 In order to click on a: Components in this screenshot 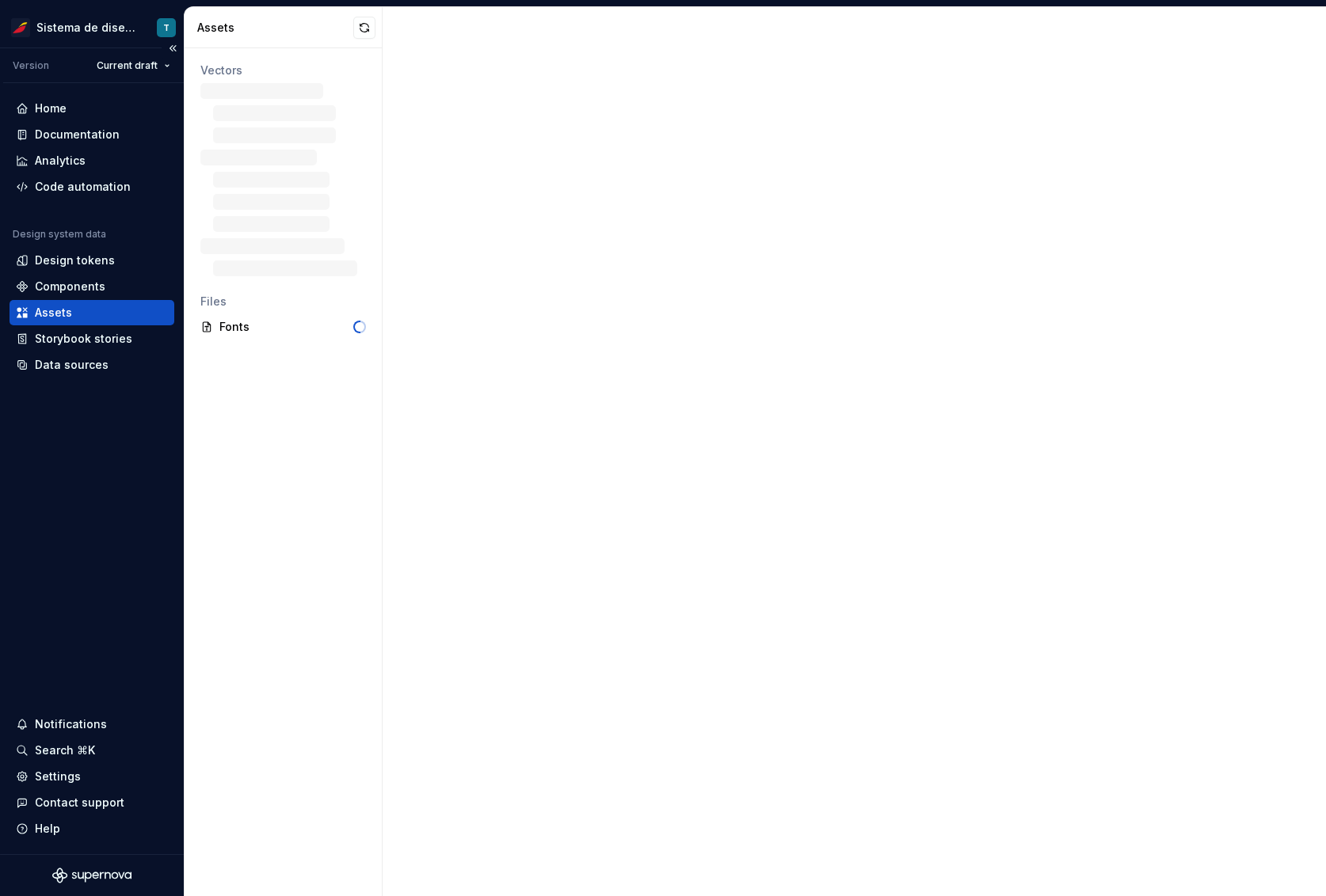, I will do `click(92, 286)`.